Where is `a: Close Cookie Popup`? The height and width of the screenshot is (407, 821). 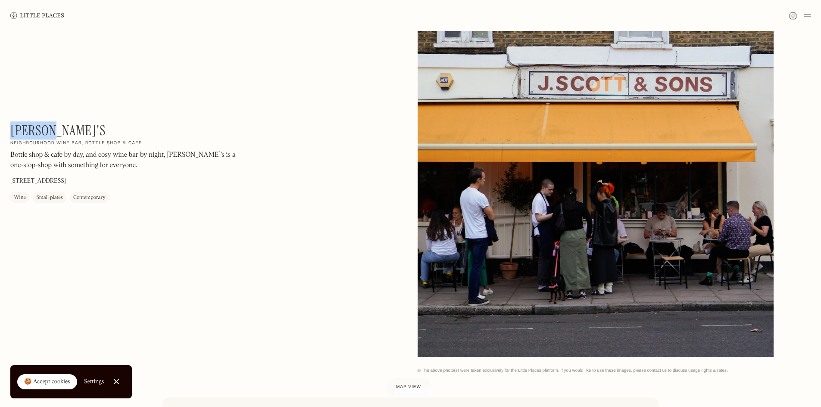
a: Close Cookie Popup is located at coordinates (116, 382).